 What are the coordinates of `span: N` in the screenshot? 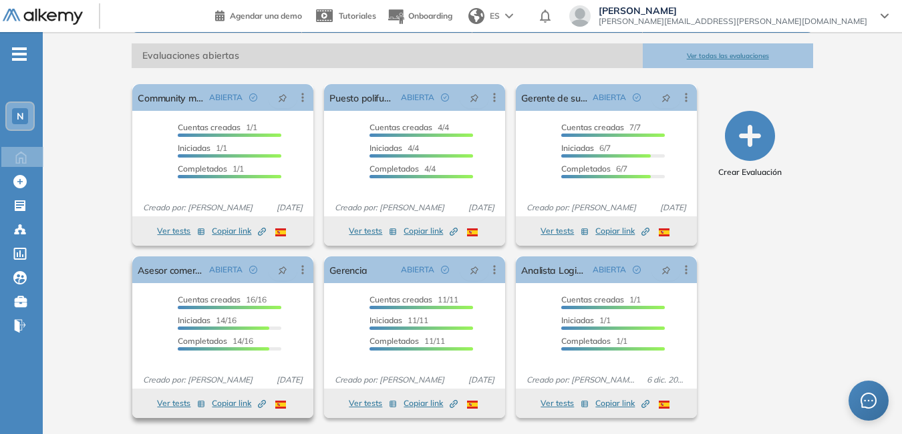 It's located at (20, 116).